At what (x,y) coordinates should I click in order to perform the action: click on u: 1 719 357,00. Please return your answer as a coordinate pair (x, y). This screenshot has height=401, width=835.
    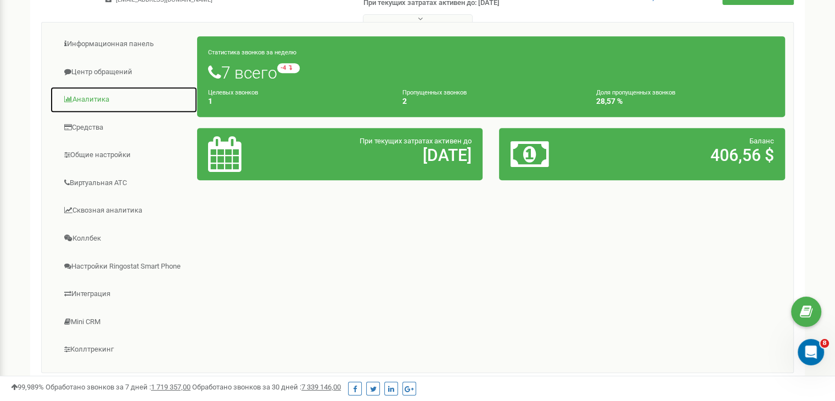
    Looking at the image, I should click on (171, 386).